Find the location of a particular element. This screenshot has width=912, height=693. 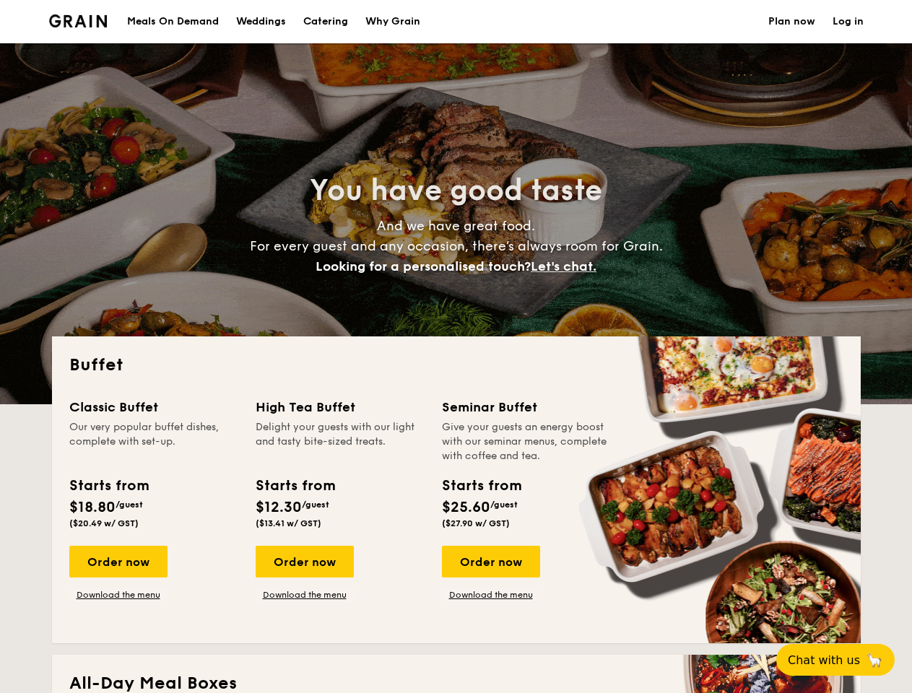

div: Seminar Buffet is located at coordinates (526, 407).